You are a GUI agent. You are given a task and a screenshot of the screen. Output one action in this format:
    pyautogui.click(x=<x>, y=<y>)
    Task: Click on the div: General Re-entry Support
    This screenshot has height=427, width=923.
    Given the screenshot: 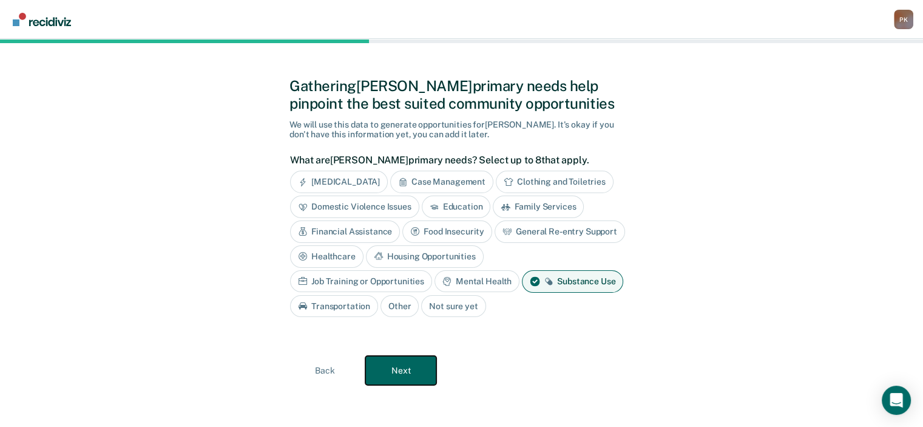 What is the action you would take?
    pyautogui.click(x=560, y=231)
    